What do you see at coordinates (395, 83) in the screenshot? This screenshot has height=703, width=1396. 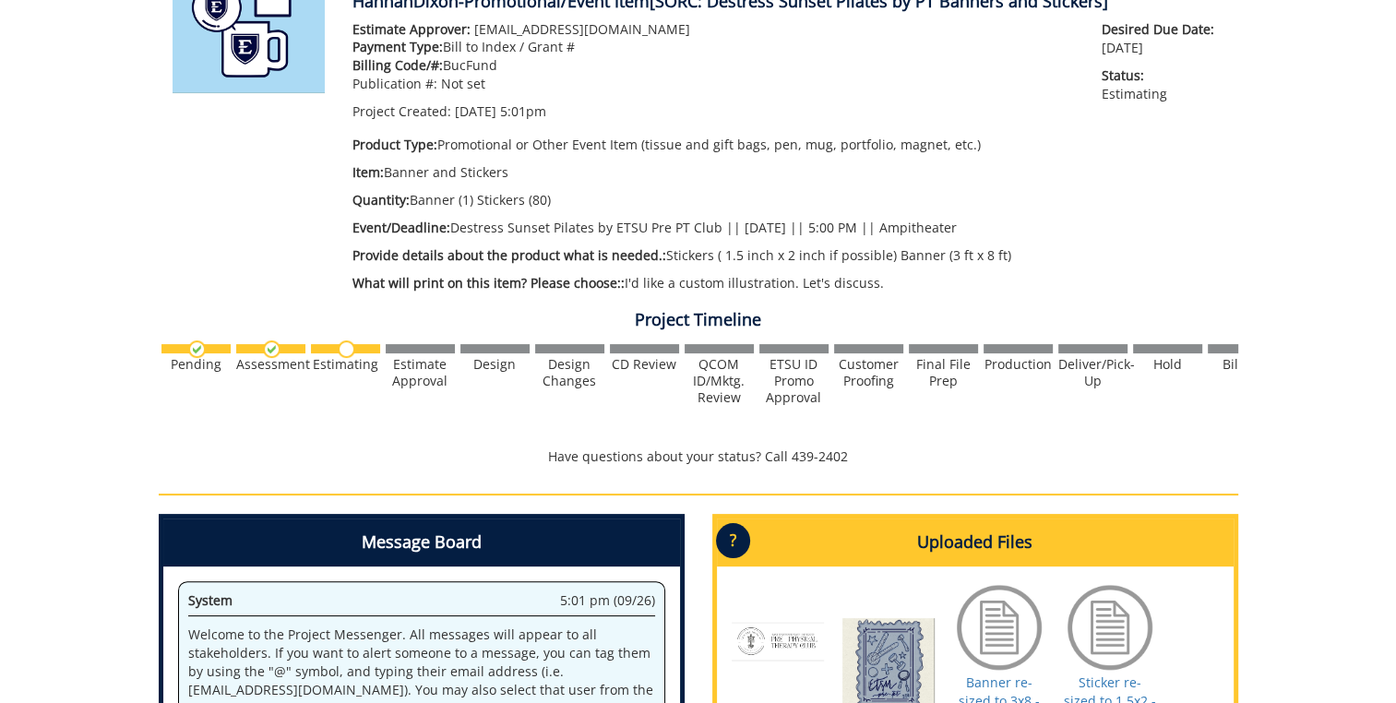 I see `span: Publication #:` at bounding box center [395, 83].